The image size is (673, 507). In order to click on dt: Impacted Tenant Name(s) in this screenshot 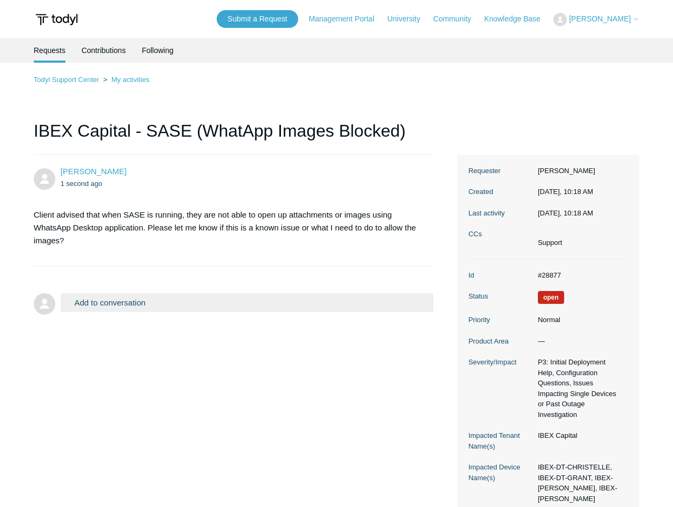, I will do `click(500, 441)`.